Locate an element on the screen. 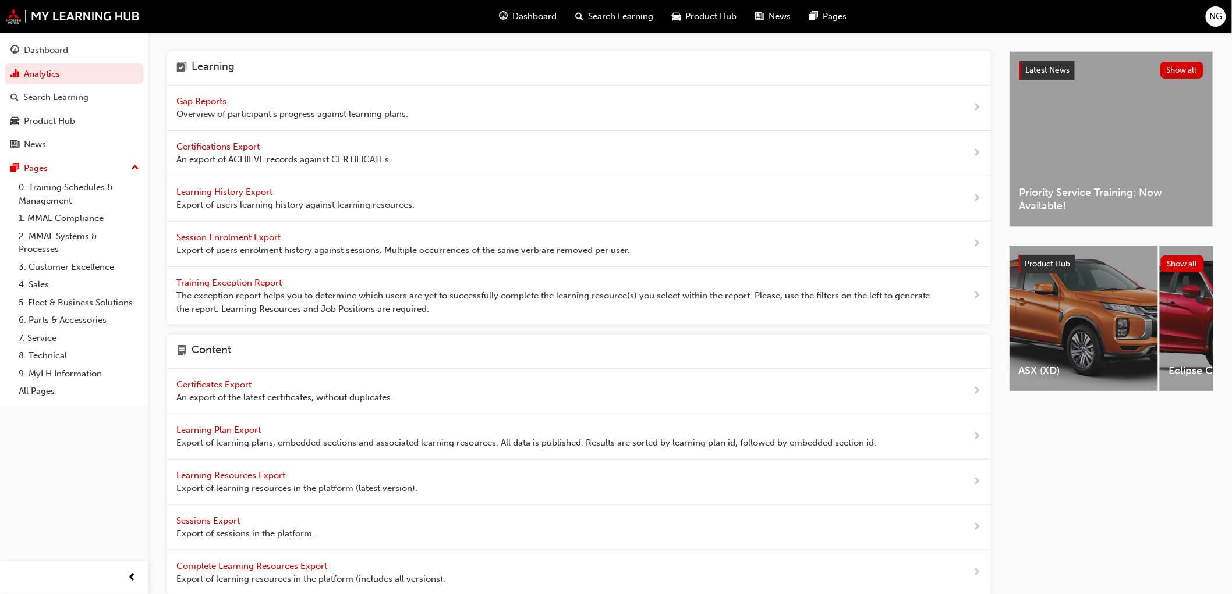 The width and height of the screenshot is (1232, 594). a: Certifications Export An export of ACHIEVE records against CERTIFICATEs.next-icon is located at coordinates (579, 154).